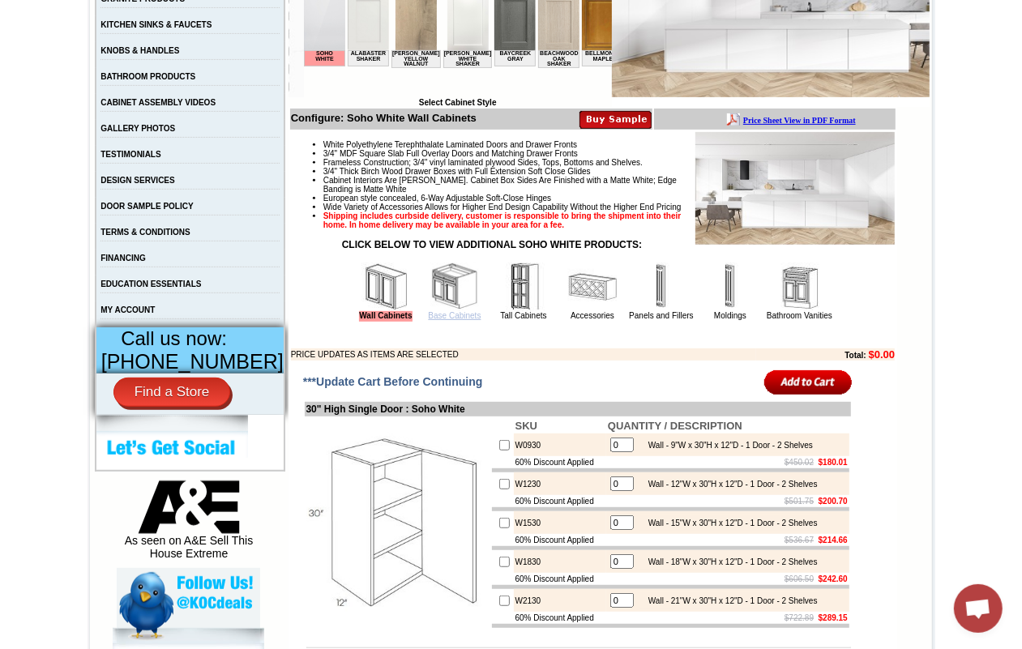 The height and width of the screenshot is (649, 1022). I want to click on td: Bellmonte Maple, so click(298, 82).